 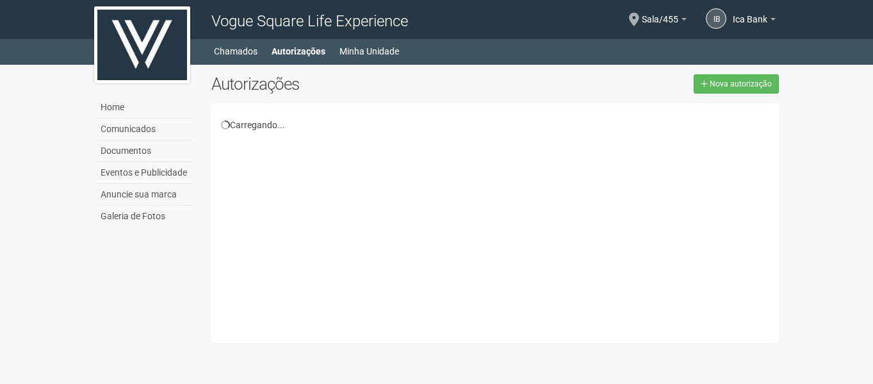 What do you see at coordinates (660, 13) in the screenshot?
I see `span: Sala/455` at bounding box center [660, 13].